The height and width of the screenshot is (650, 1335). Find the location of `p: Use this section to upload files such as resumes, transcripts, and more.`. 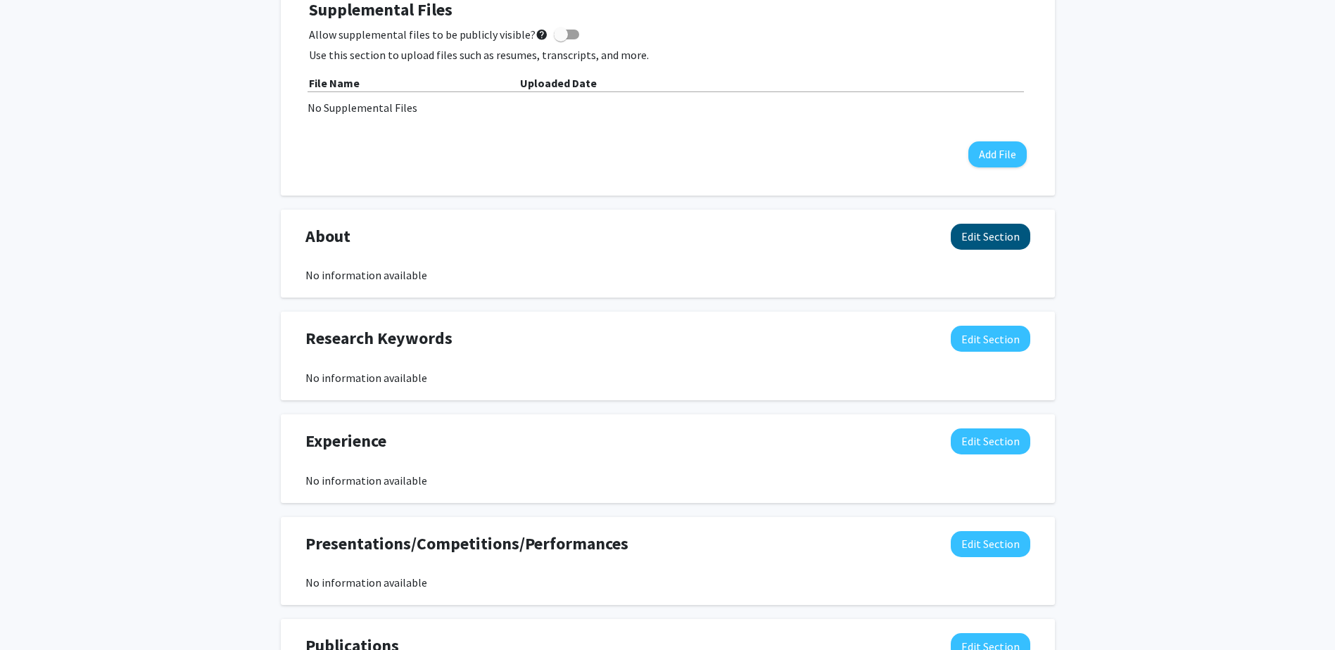

p: Use this section to upload files such as resumes, transcripts, and more. is located at coordinates (668, 55).